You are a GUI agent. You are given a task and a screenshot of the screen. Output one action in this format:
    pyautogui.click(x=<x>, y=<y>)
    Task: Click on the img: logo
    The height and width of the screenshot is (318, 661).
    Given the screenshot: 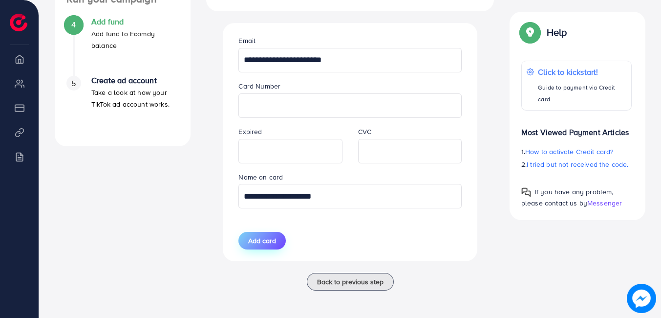 What is the action you would take?
    pyautogui.click(x=19, y=22)
    